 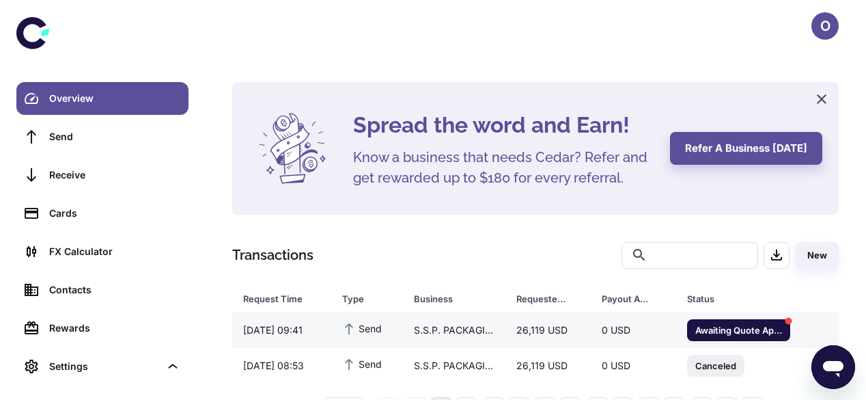 I want to click on a: Receive, so click(x=102, y=175).